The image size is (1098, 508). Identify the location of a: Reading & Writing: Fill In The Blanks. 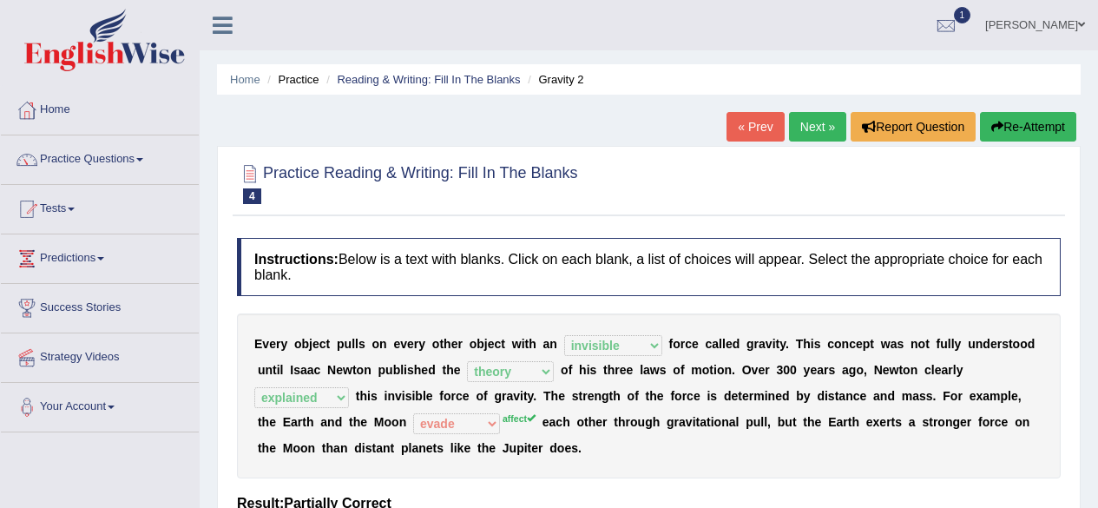
(428, 79).